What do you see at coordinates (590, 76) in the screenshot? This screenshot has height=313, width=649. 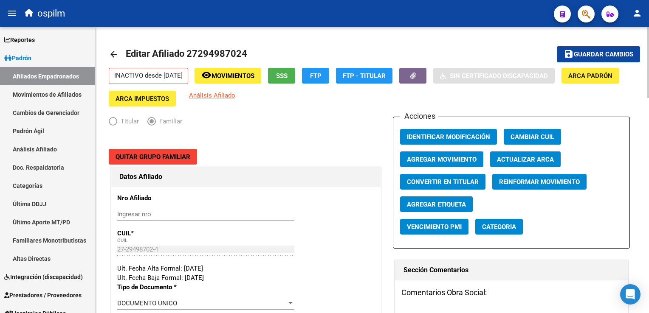 I see `button: ARCA Padrón` at bounding box center [590, 76].